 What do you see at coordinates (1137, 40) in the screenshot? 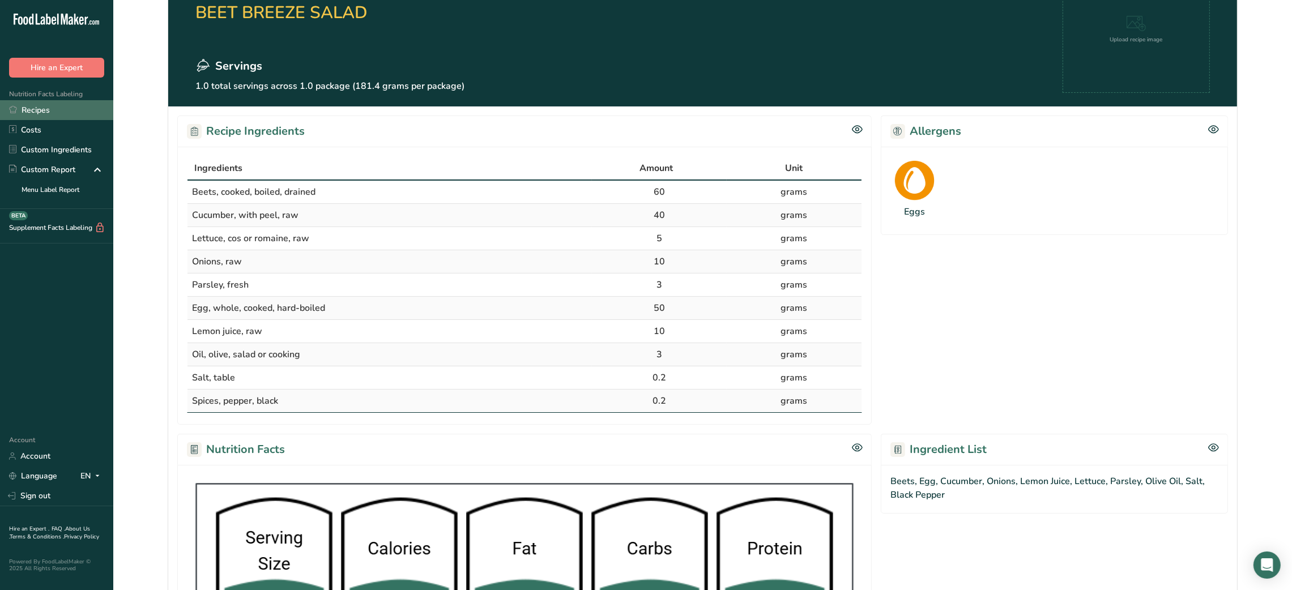
I see `div: Upload recipe image` at bounding box center [1137, 40].